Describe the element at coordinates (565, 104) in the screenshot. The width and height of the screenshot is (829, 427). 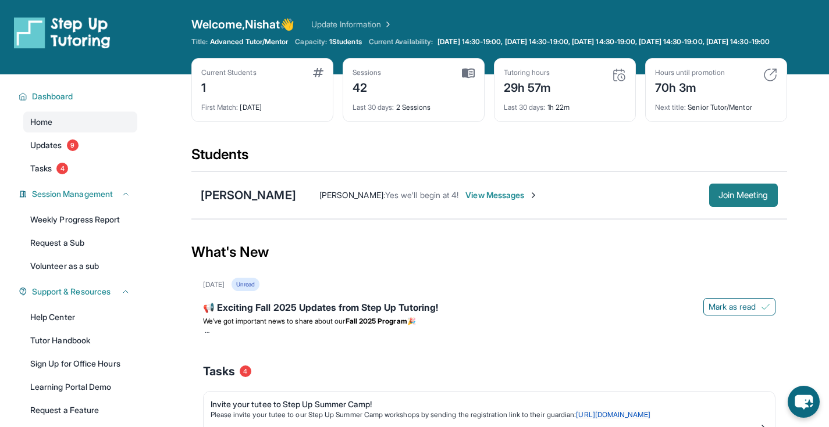
I see `div: 1h 22m` at that location.